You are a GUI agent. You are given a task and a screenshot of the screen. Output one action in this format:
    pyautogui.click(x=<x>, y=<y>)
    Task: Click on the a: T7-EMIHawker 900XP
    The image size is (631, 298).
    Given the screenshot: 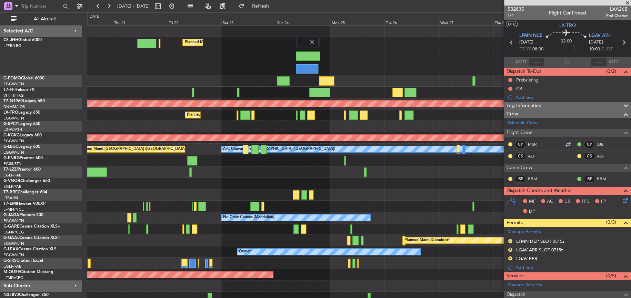 What is the action you would take?
    pyautogui.click(x=24, y=203)
    